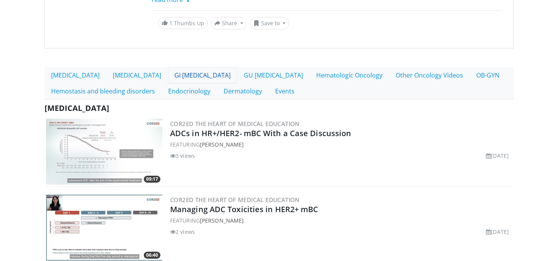  Describe the element at coordinates (104, 151) in the screenshot. I see `img: 59134f24-d786-4d54-911f-bb442af4c146.300x170_q85_crop-smart_upscale.jpg` at that location.